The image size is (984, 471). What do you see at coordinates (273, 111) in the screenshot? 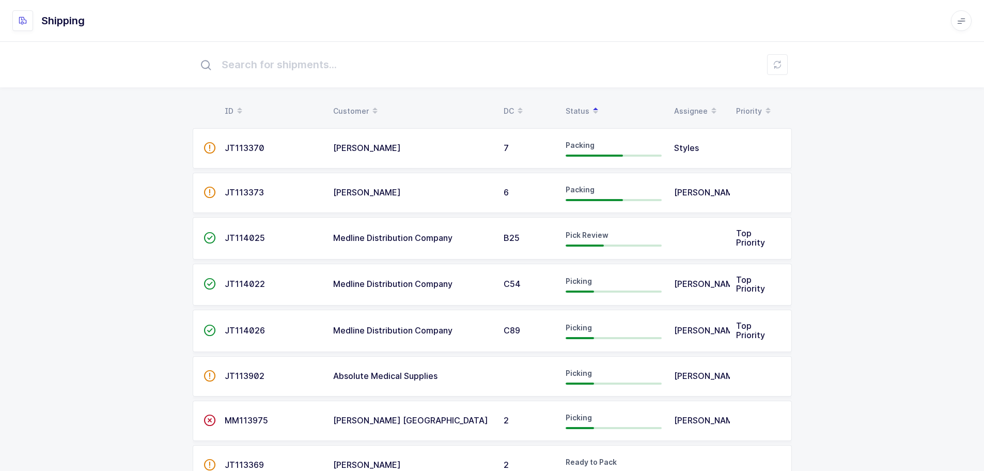
I see `div: ID` at bounding box center [273, 111].